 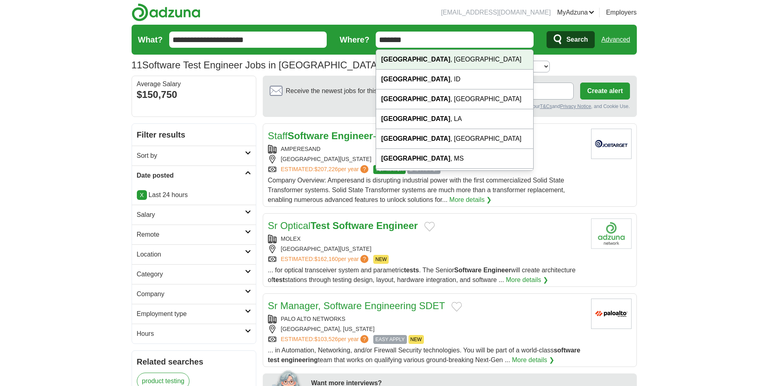 I want to click on h2: Date posted, so click(x=191, y=176).